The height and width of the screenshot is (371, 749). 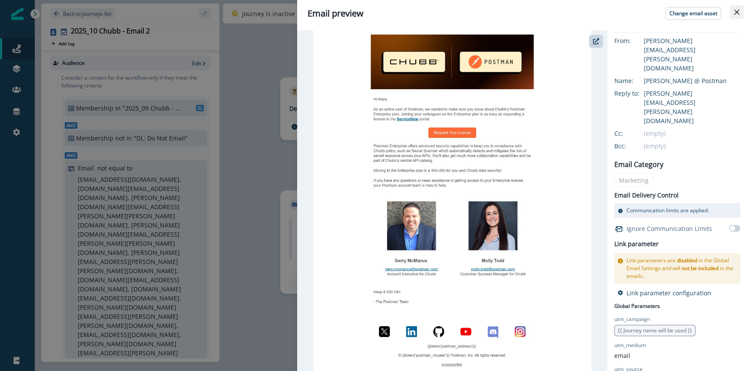 What do you see at coordinates (687, 260) in the screenshot?
I see `span: disabled` at bounding box center [687, 260].